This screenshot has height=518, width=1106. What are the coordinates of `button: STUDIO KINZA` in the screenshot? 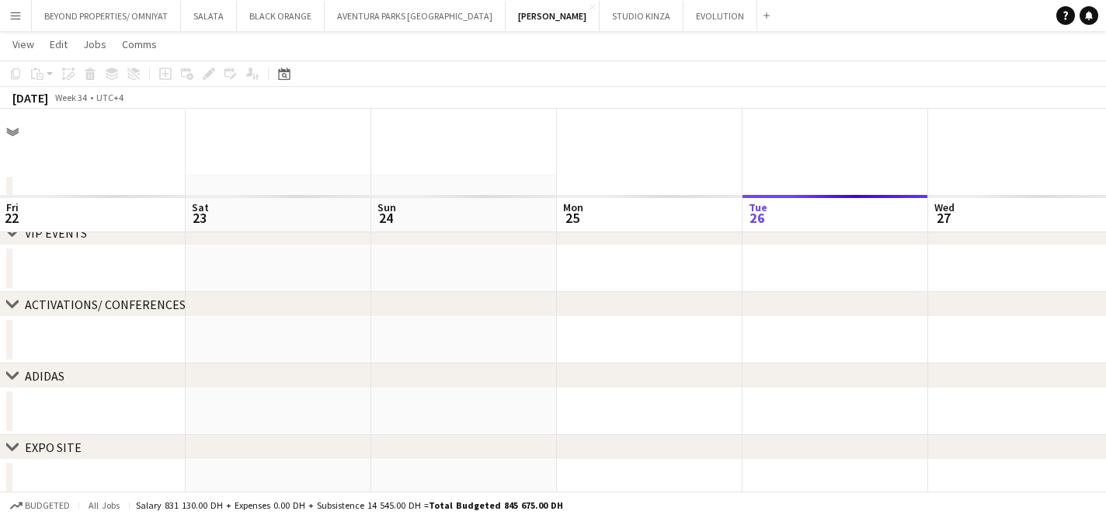 It's located at (641, 16).